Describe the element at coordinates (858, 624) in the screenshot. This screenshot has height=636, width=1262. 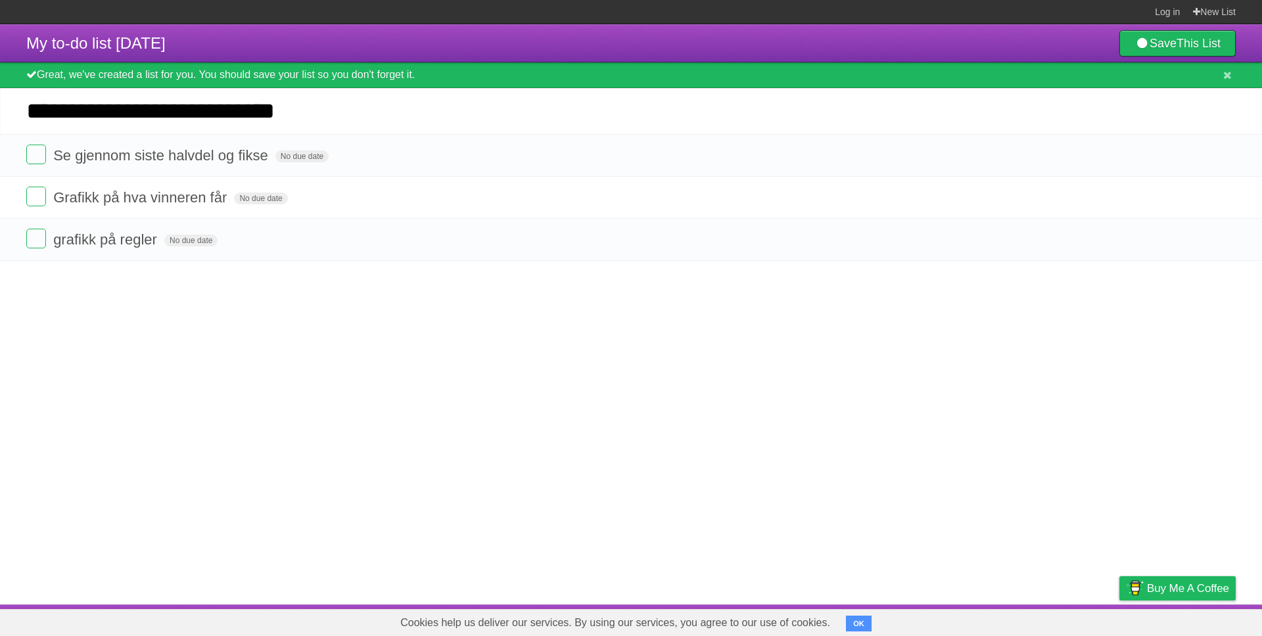
I see `button: OK` at that location.